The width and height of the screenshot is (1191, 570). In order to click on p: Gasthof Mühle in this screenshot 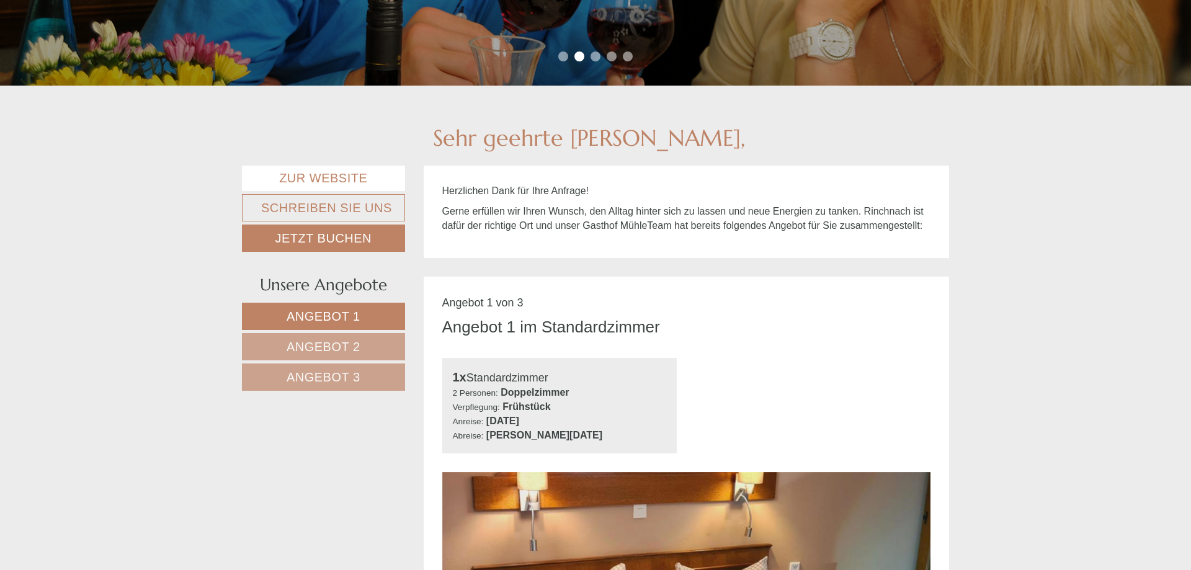, I will do `click(687, 219)`.